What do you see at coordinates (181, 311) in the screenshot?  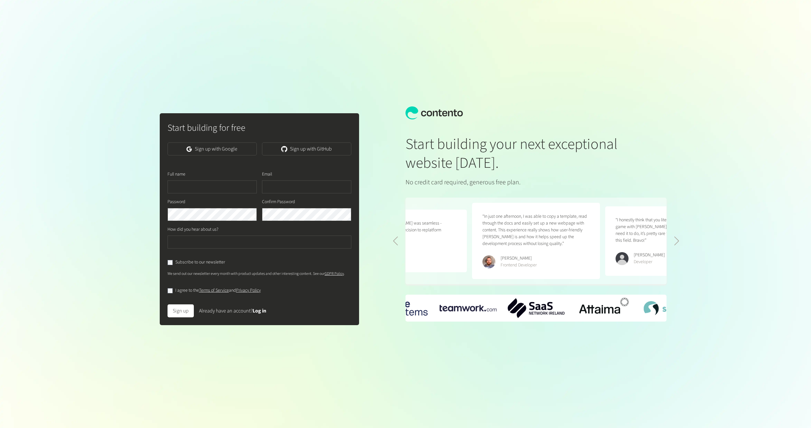 I see `button: Sign up` at bounding box center [181, 311].